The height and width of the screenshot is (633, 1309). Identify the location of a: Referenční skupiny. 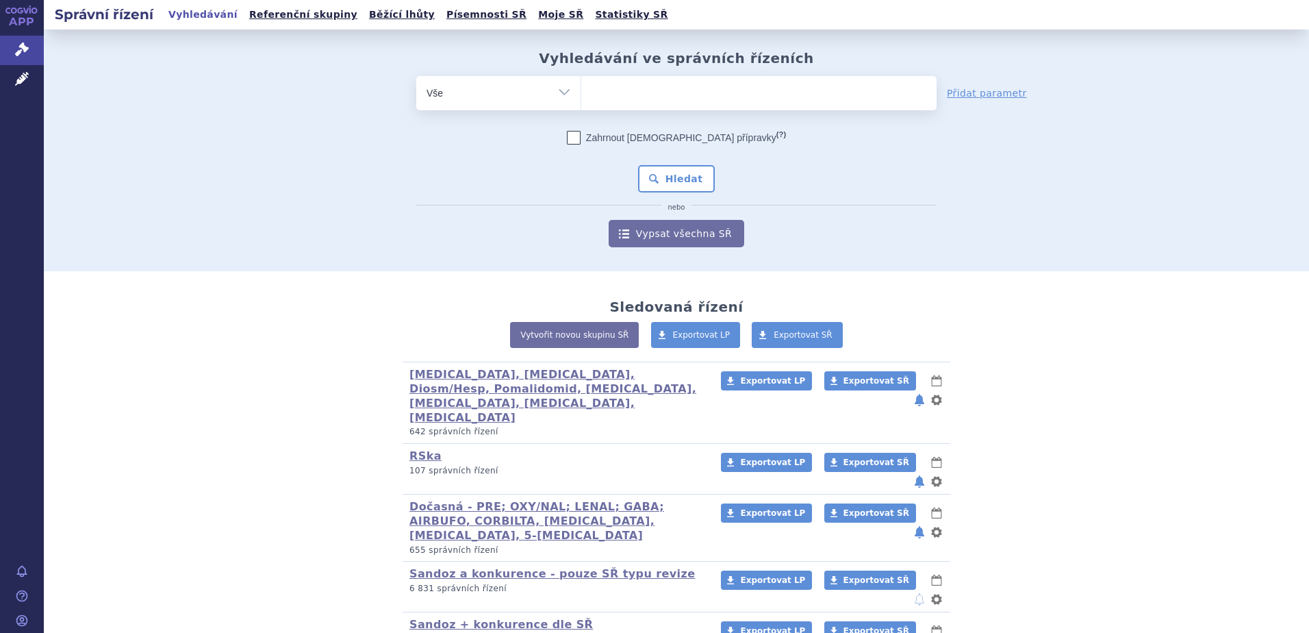
(303, 14).